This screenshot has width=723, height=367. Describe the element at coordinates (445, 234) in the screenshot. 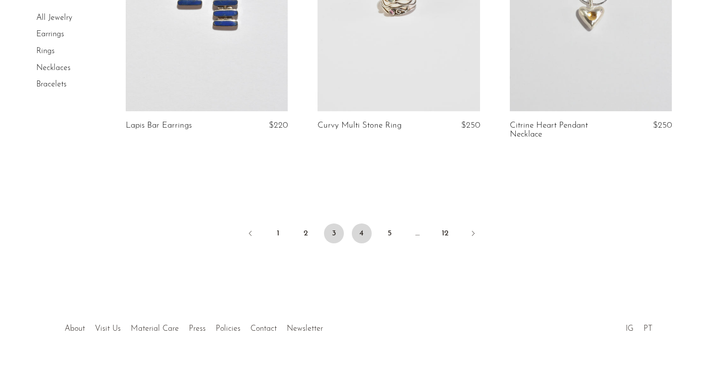

I see `a: 12` at that location.